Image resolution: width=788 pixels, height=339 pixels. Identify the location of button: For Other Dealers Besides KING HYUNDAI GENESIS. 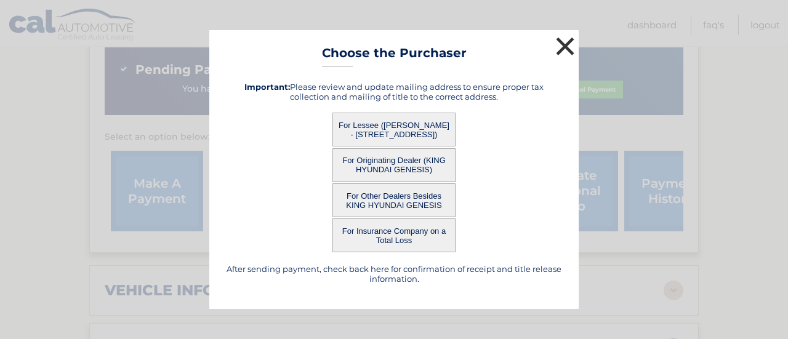
(394, 200).